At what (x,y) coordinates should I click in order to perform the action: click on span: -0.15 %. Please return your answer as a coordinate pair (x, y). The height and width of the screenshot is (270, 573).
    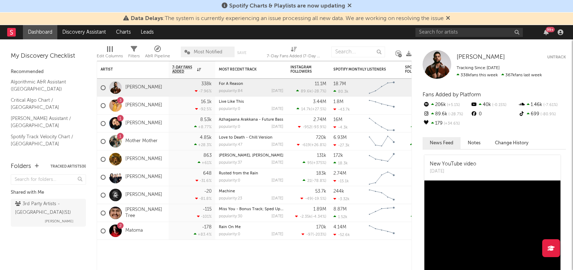
    Looking at the image, I should click on (499, 105).